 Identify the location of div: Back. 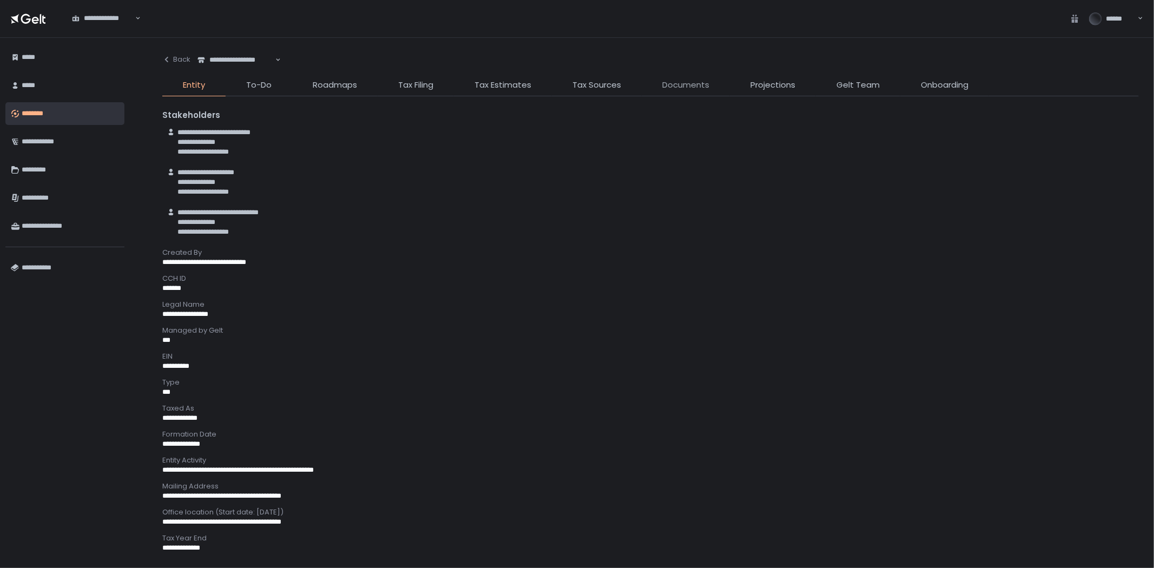
(176, 60).